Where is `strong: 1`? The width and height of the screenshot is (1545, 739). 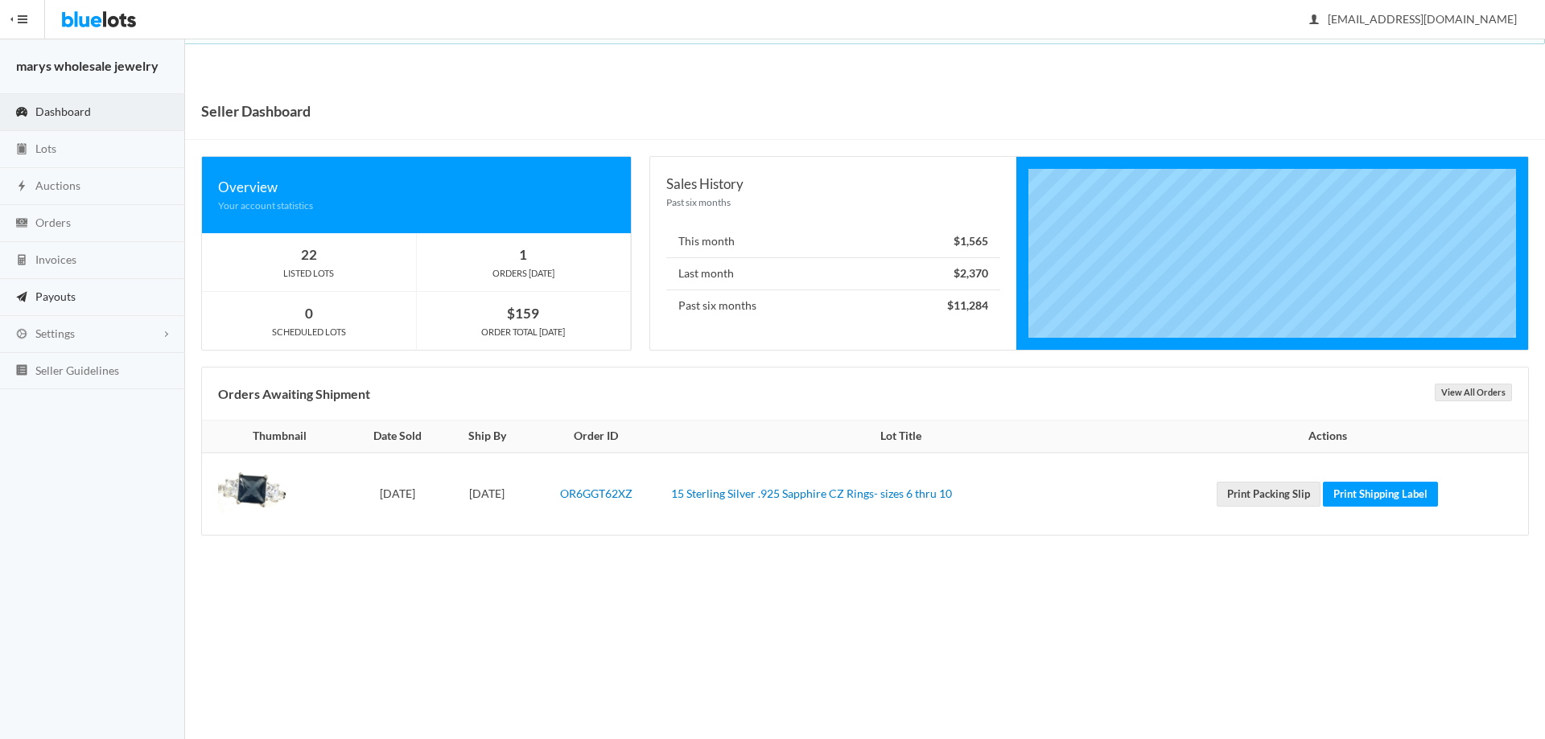
strong: 1 is located at coordinates (523, 254).